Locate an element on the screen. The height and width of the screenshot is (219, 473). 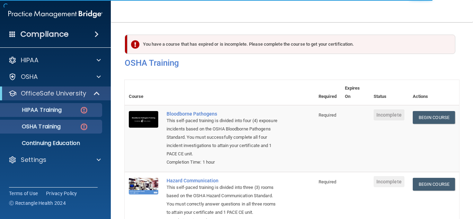
span: Ⓒ Rectangle Health 2024 is located at coordinates (37, 203).